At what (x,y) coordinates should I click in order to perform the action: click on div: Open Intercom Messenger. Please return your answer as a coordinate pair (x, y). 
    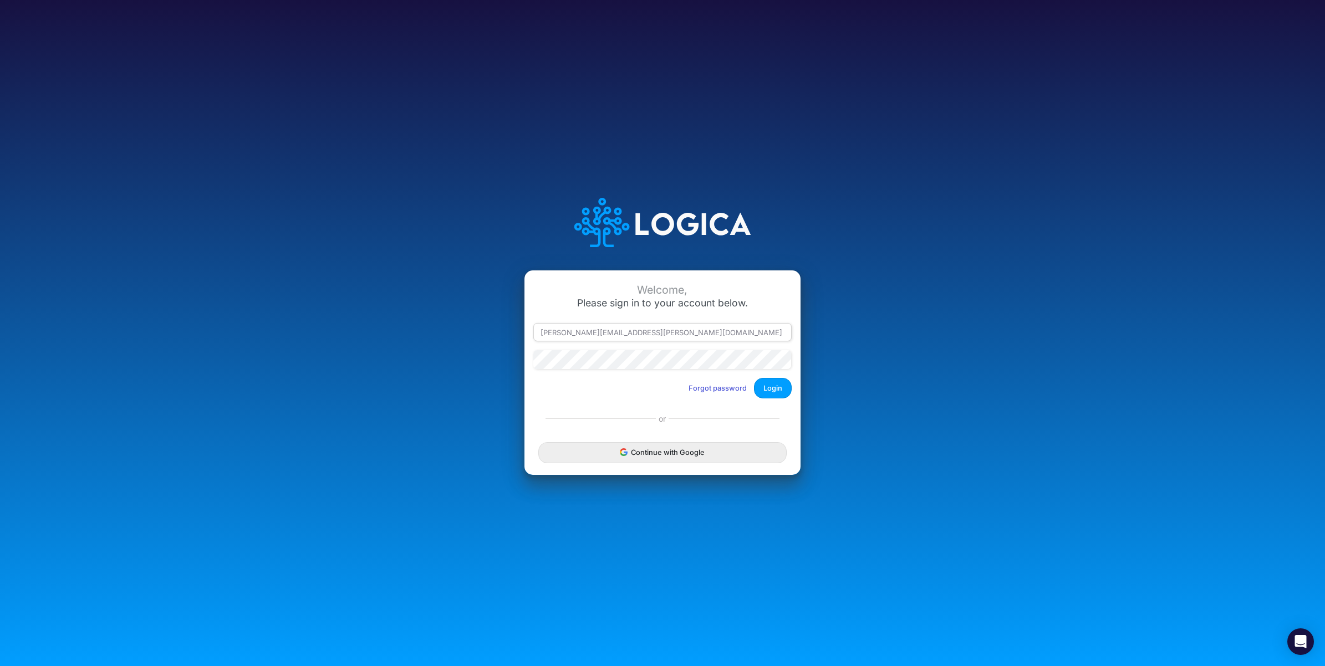
    Looking at the image, I should click on (1300, 642).